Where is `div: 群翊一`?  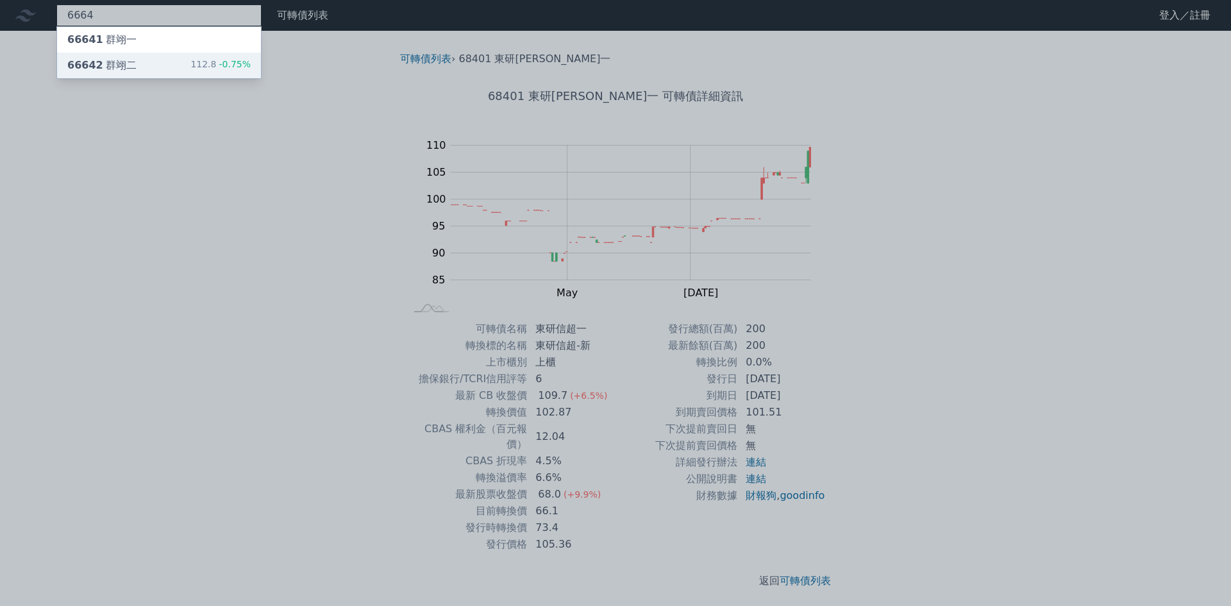
div: 群翊一 is located at coordinates (102, 40).